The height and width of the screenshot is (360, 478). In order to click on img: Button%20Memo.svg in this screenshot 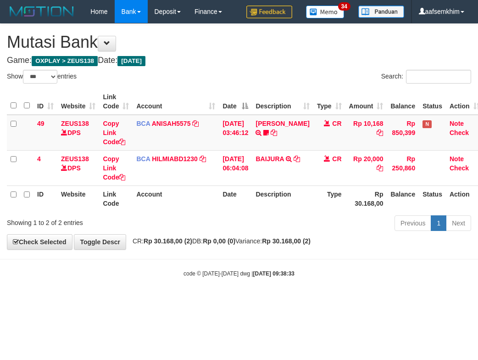, I will do `click(325, 12)`.